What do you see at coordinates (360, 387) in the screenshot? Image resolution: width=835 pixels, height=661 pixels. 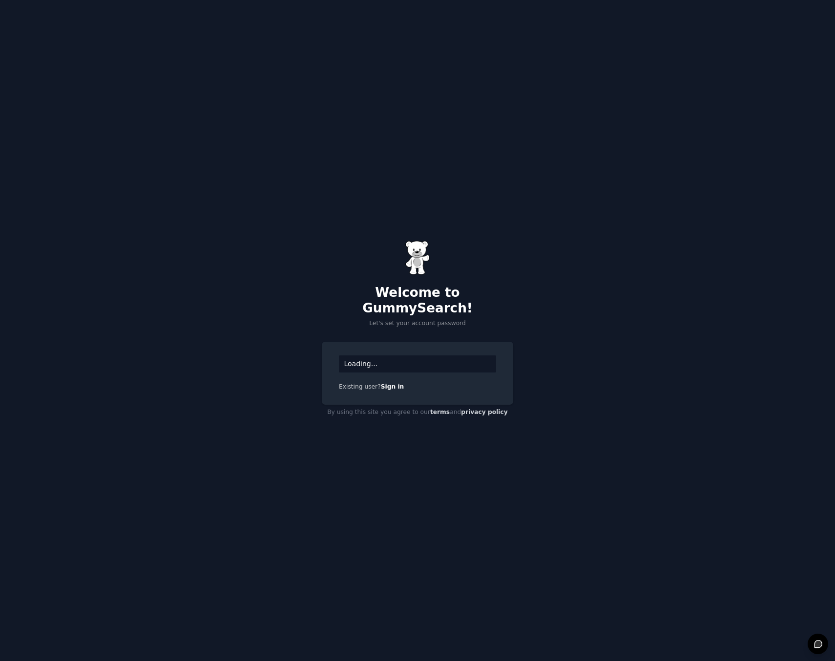 I see `span: Existing user?` at bounding box center [360, 387].